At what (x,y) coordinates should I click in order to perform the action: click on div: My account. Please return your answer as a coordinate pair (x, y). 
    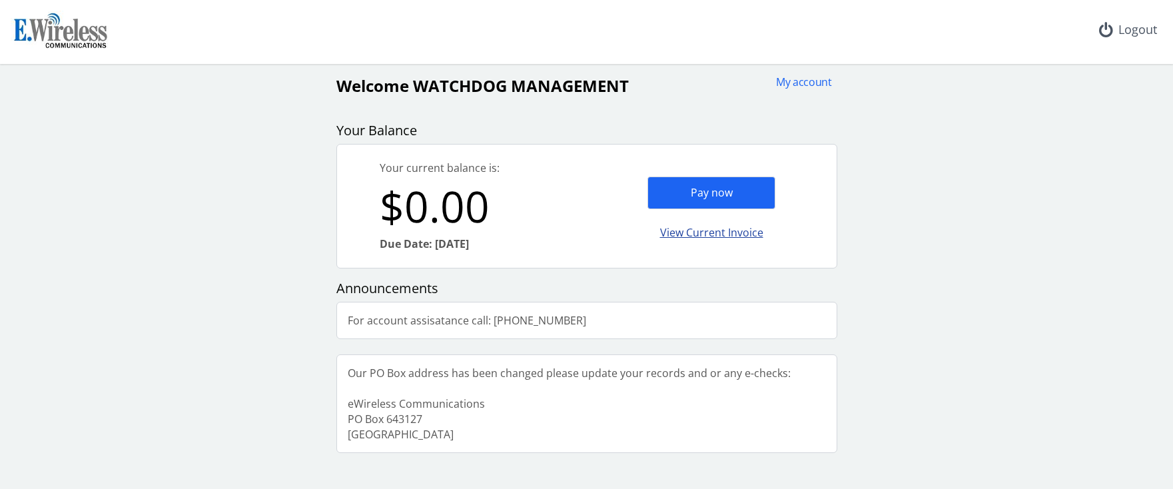
    Looking at the image, I should click on (800, 82).